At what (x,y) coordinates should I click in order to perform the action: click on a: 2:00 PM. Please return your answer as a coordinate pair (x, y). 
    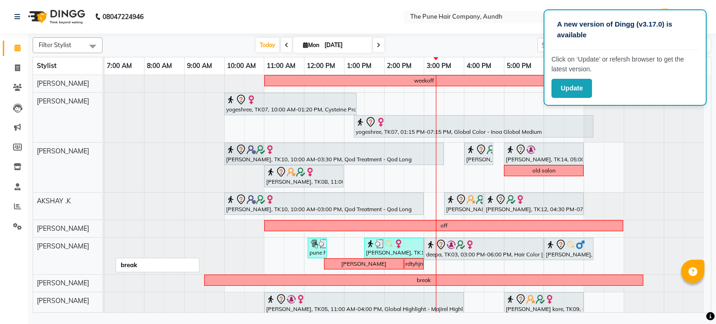
    Looking at the image, I should click on (399, 66).